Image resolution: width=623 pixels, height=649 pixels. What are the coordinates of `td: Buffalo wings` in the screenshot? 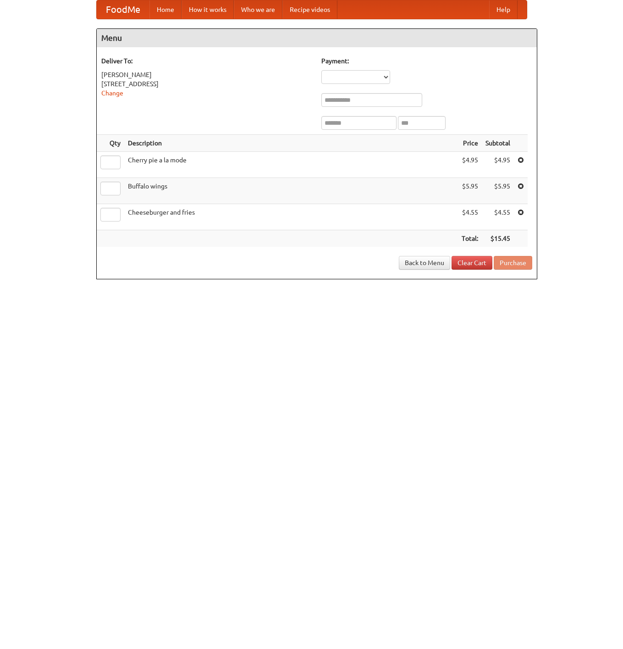 It's located at (291, 191).